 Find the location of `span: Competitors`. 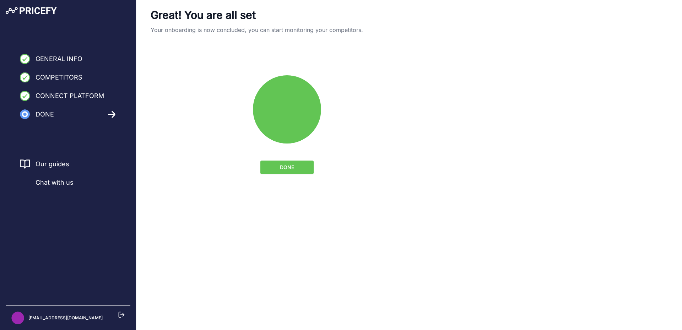

span: Competitors is located at coordinates (59, 77).